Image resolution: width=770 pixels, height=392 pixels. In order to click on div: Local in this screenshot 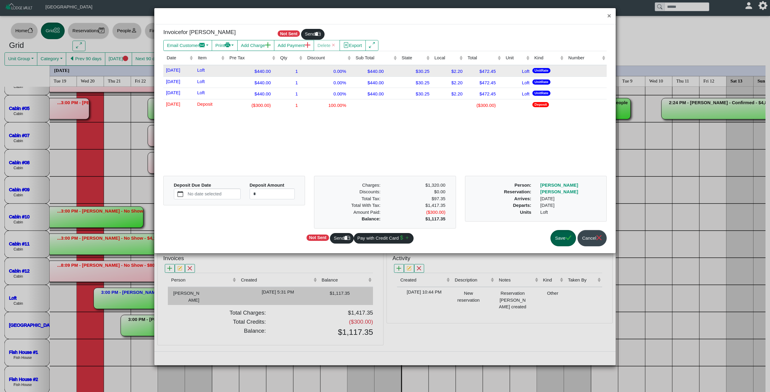, I will do `click(446, 58)`.